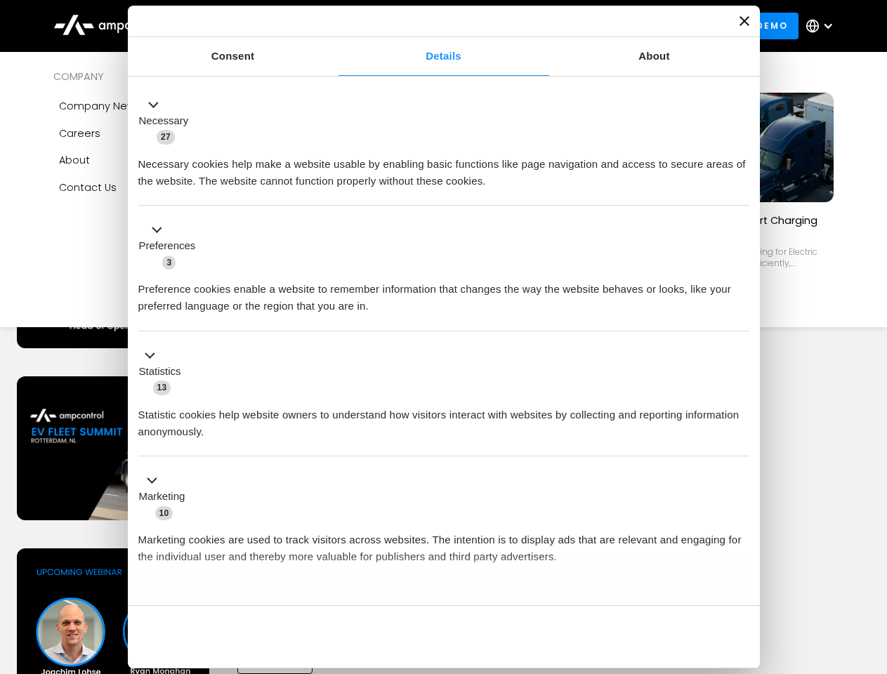 Image resolution: width=887 pixels, height=674 pixels. Describe the element at coordinates (444, 292) in the screenshot. I see `div: Preference cookies enable a website to remember information that changes the way the website beha...` at that location.